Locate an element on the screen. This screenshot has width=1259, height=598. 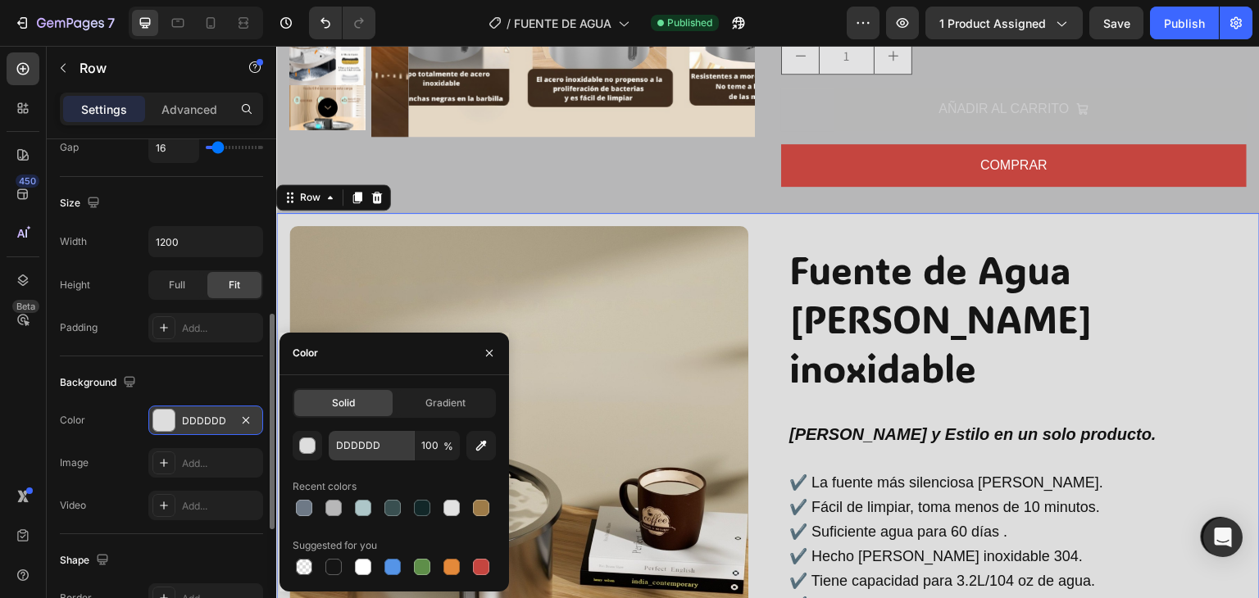
div: Suggested for you is located at coordinates (334, 546).